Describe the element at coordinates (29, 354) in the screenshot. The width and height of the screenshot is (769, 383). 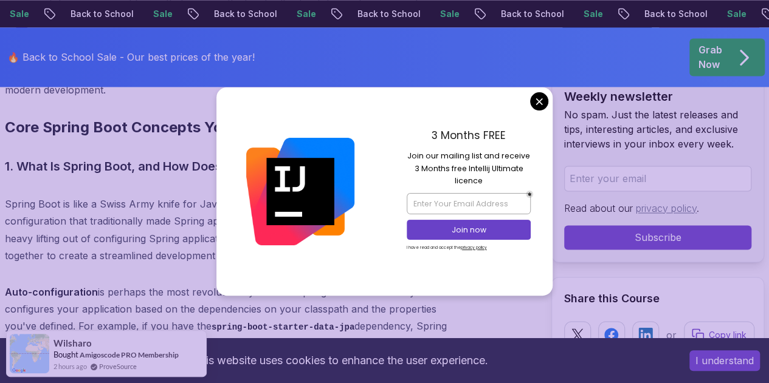
I see `img: provesource social proof notification image` at that location.